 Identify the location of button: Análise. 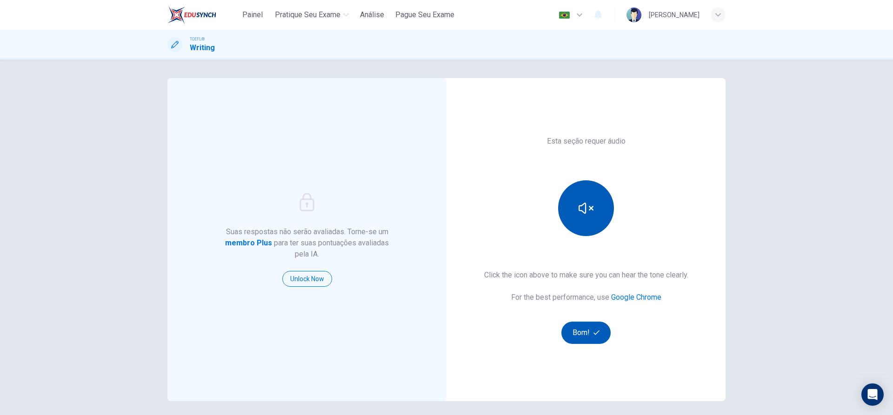
(372, 15).